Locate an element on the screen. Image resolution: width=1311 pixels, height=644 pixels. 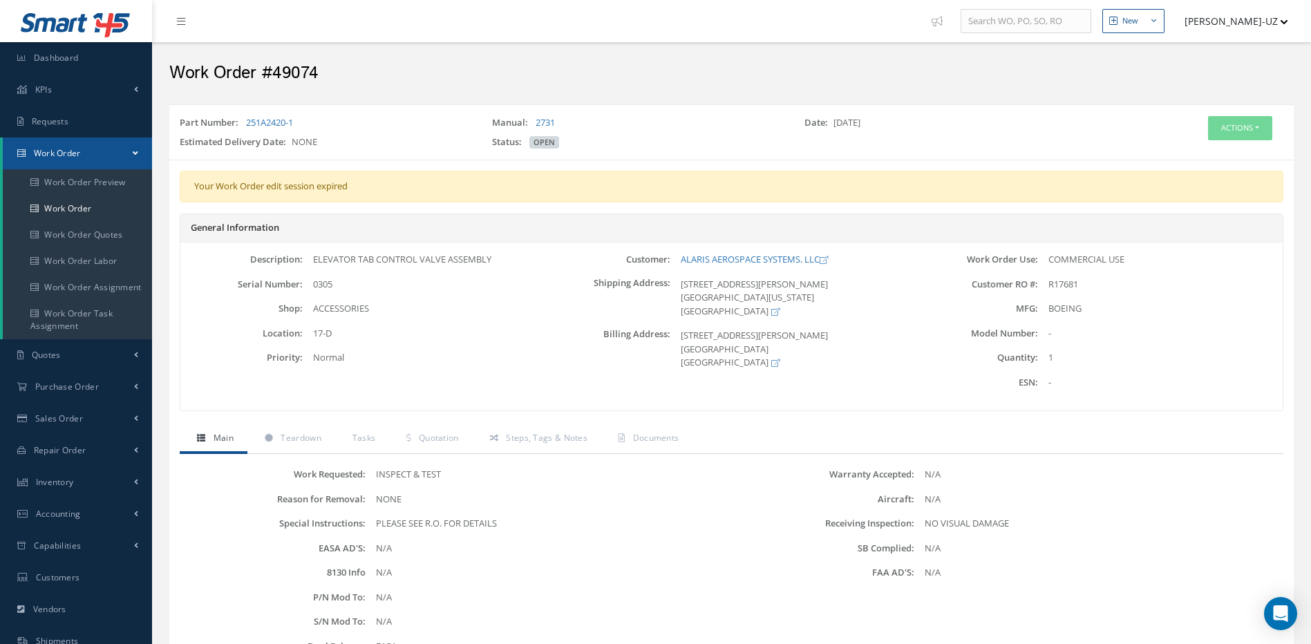
label: SB Complied: is located at coordinates (823, 548).